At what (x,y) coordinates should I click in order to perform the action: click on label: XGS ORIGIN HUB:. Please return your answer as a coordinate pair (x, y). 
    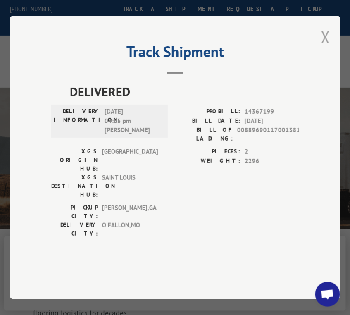
    Looking at the image, I should click on (74, 160).